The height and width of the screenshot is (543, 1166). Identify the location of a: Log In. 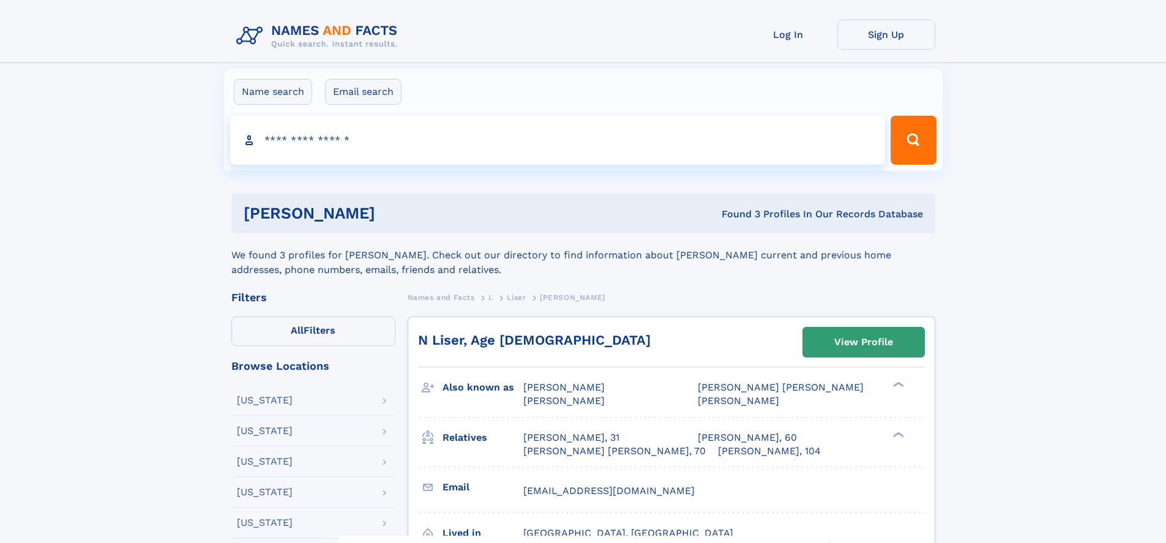
(789, 34).